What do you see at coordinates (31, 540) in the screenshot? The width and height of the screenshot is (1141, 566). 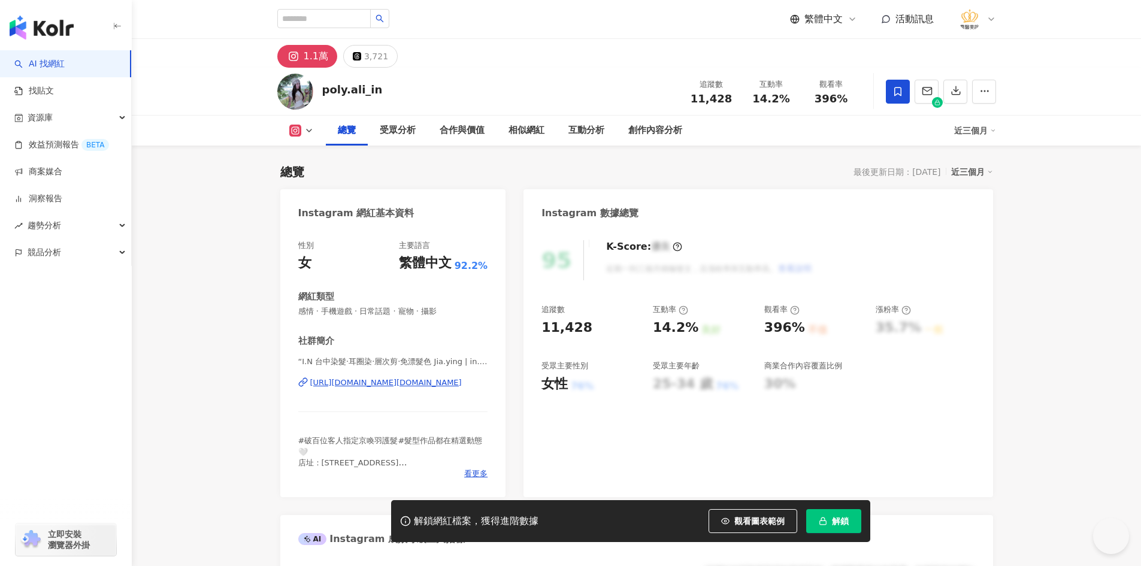 I see `img: chrome extension` at bounding box center [31, 540].